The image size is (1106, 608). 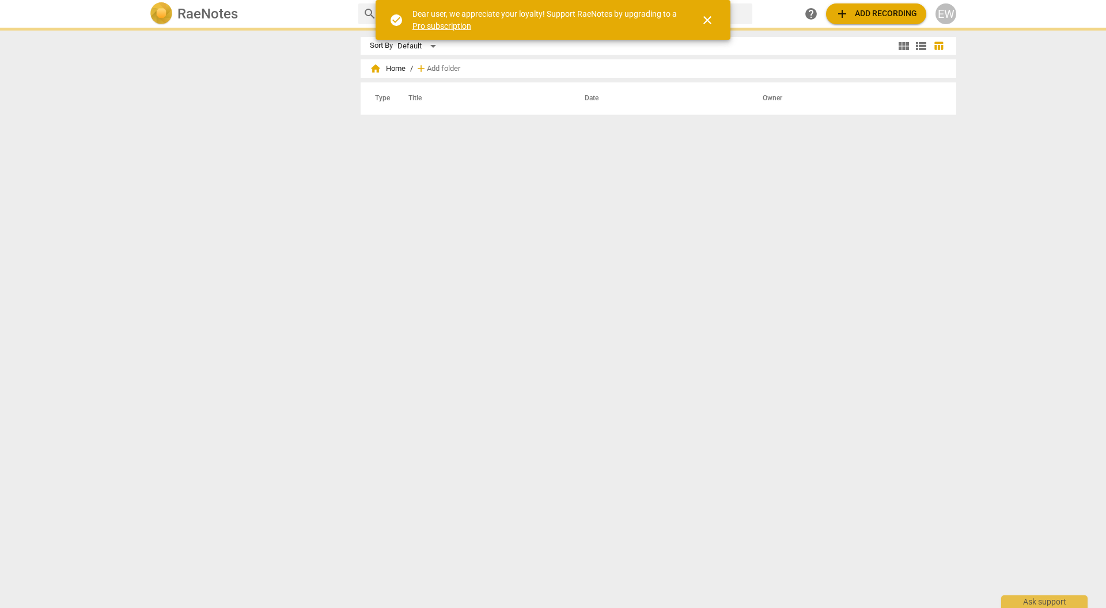 I want to click on span: Home, so click(x=388, y=69).